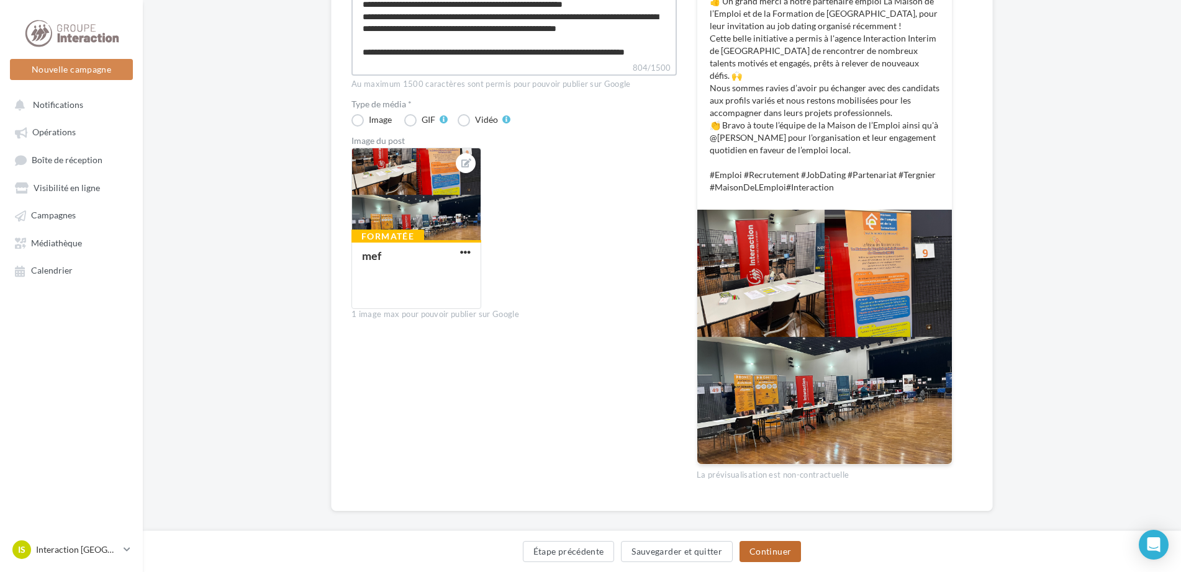  Describe the element at coordinates (58, 104) in the screenshot. I see `span: Notifications` at that location.